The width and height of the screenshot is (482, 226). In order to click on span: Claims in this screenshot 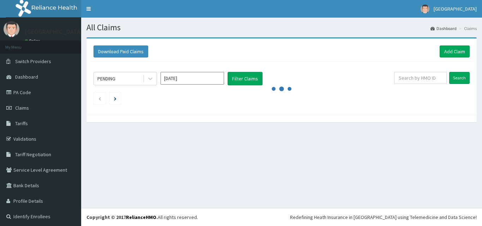, I will do `click(22, 108)`.